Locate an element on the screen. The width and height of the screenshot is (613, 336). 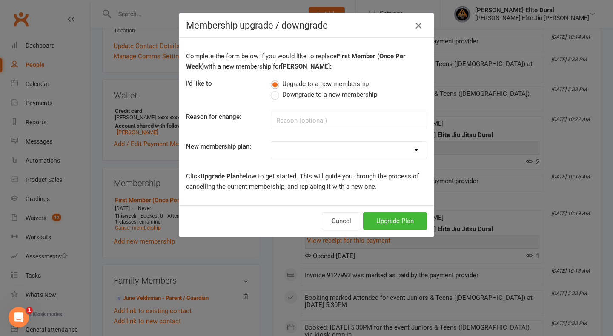
p: Complete the form below if you would like to replace with a new membership for is located at coordinates (306, 61).